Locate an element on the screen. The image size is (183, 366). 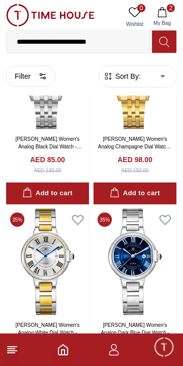
a: Kenneth Scott Women's Analog Dark Blue Dial Watch - K23553-SBSN is located at coordinates (135, 262).